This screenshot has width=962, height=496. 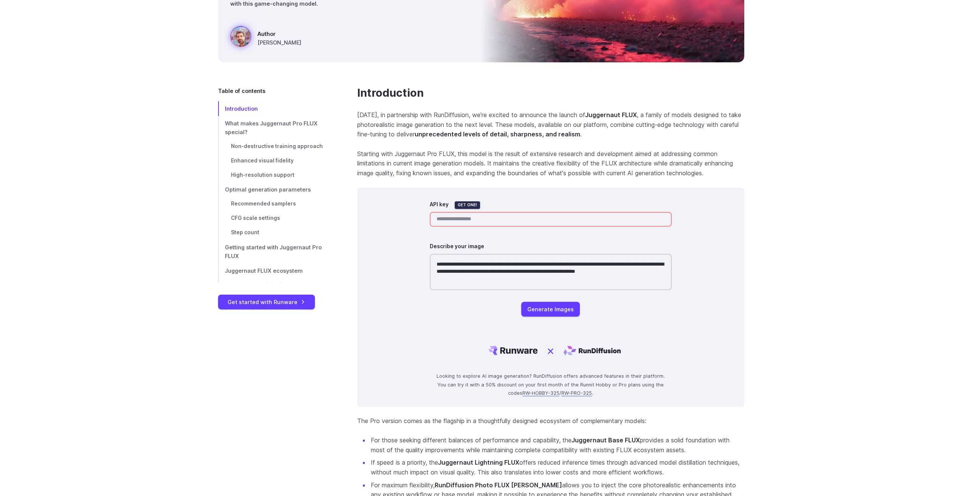 I want to click on span: CFG scale settings, so click(x=256, y=218).